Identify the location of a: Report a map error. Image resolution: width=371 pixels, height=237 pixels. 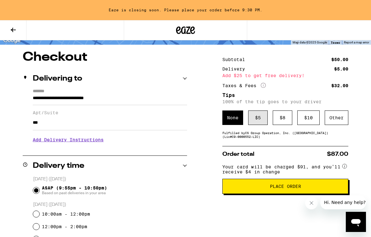
(357, 42).